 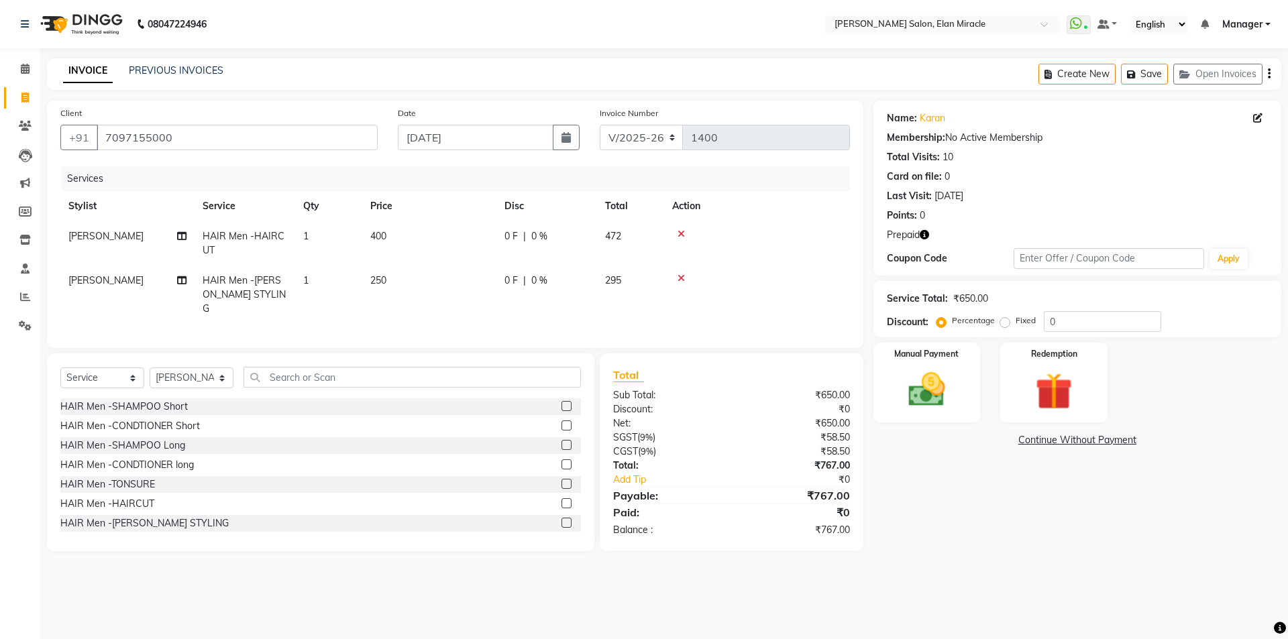 What do you see at coordinates (429, 206) in the screenshot?
I see `th: Price` at bounding box center [429, 206].